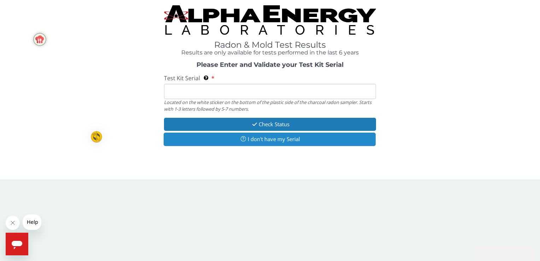 This screenshot has height=261, width=540. I want to click on span: Help, so click(10, 8).